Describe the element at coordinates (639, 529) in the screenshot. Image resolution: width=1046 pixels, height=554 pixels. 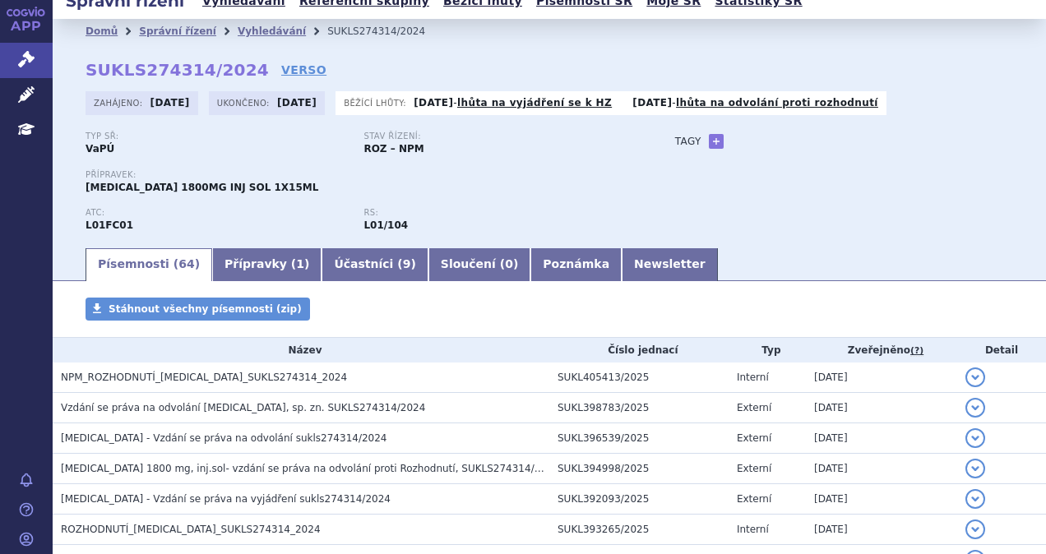
I see `td: SUKL393265/2025` at that location.